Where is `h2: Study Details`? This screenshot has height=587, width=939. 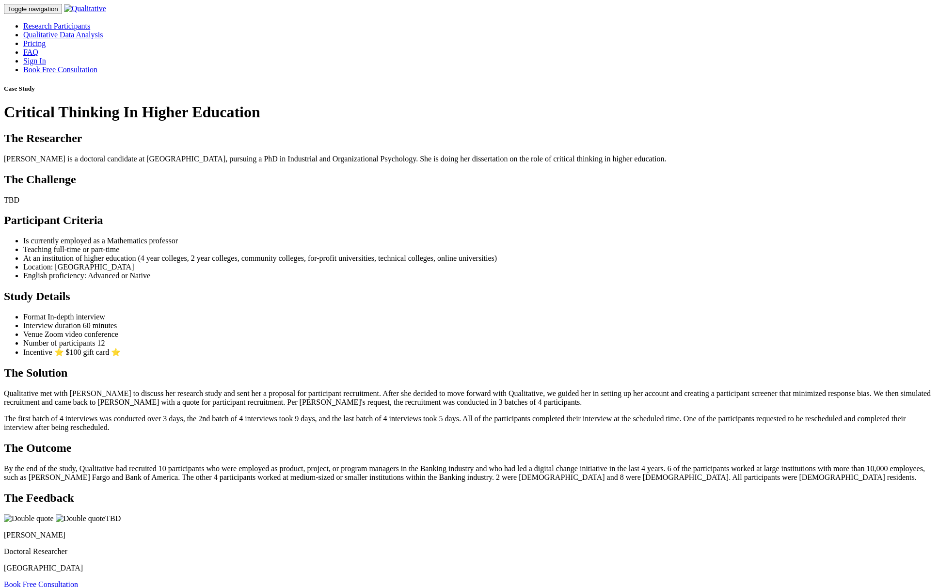
h2: Study Details is located at coordinates (469, 296).